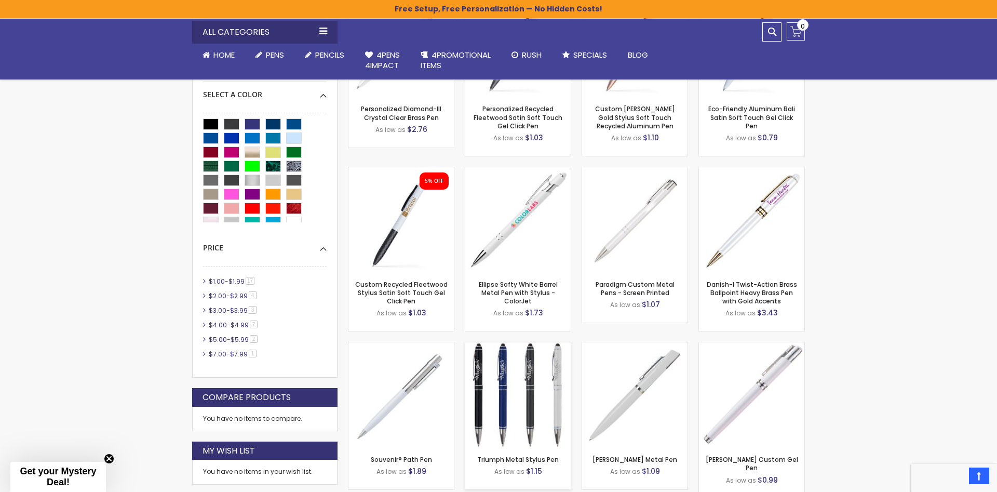 This screenshot has width=997, height=492. I want to click on a: $4.00-$4.997, so click(234, 325).